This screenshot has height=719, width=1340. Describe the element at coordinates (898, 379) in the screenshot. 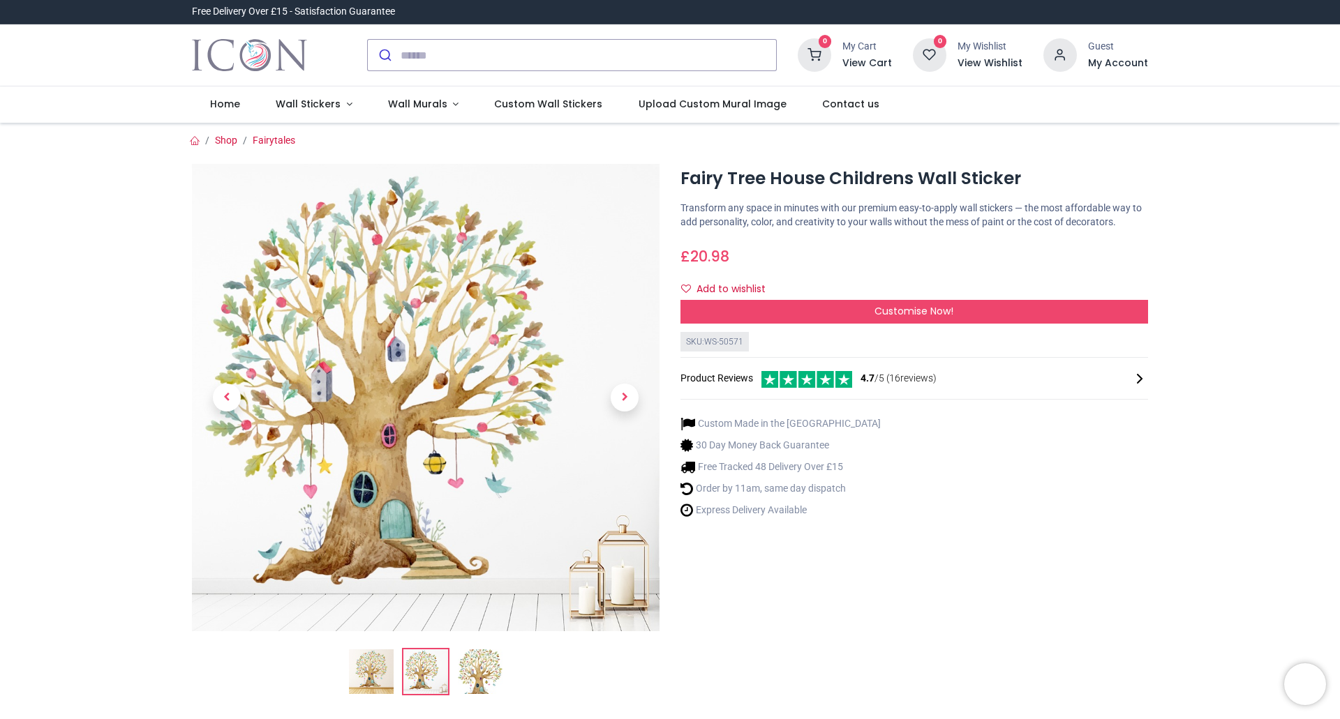

I see `span: /5 ( 16 reviews)` at that location.